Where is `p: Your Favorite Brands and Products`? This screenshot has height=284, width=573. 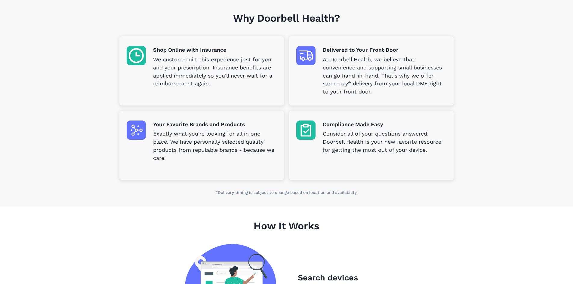
p: Your Favorite Brands and Products is located at coordinates (215, 125).